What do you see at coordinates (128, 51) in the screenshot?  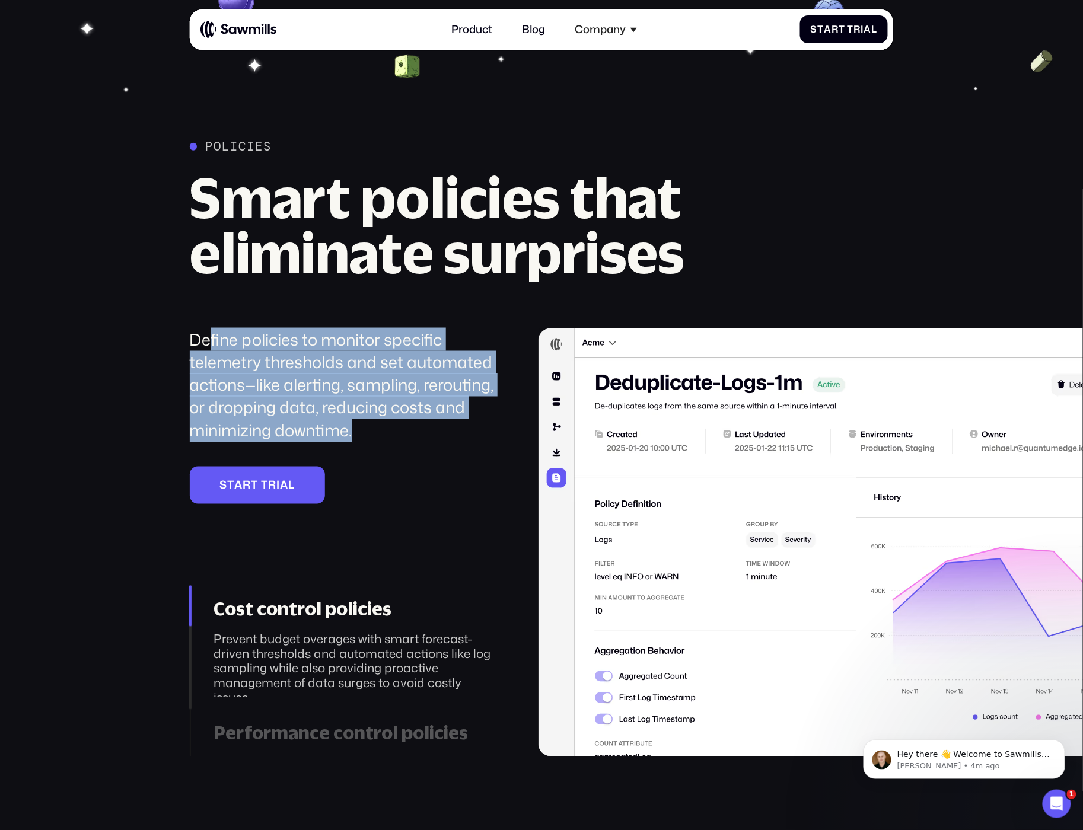 I see `p: Message from Winston, sent 4m ago` at bounding box center [128, 51].